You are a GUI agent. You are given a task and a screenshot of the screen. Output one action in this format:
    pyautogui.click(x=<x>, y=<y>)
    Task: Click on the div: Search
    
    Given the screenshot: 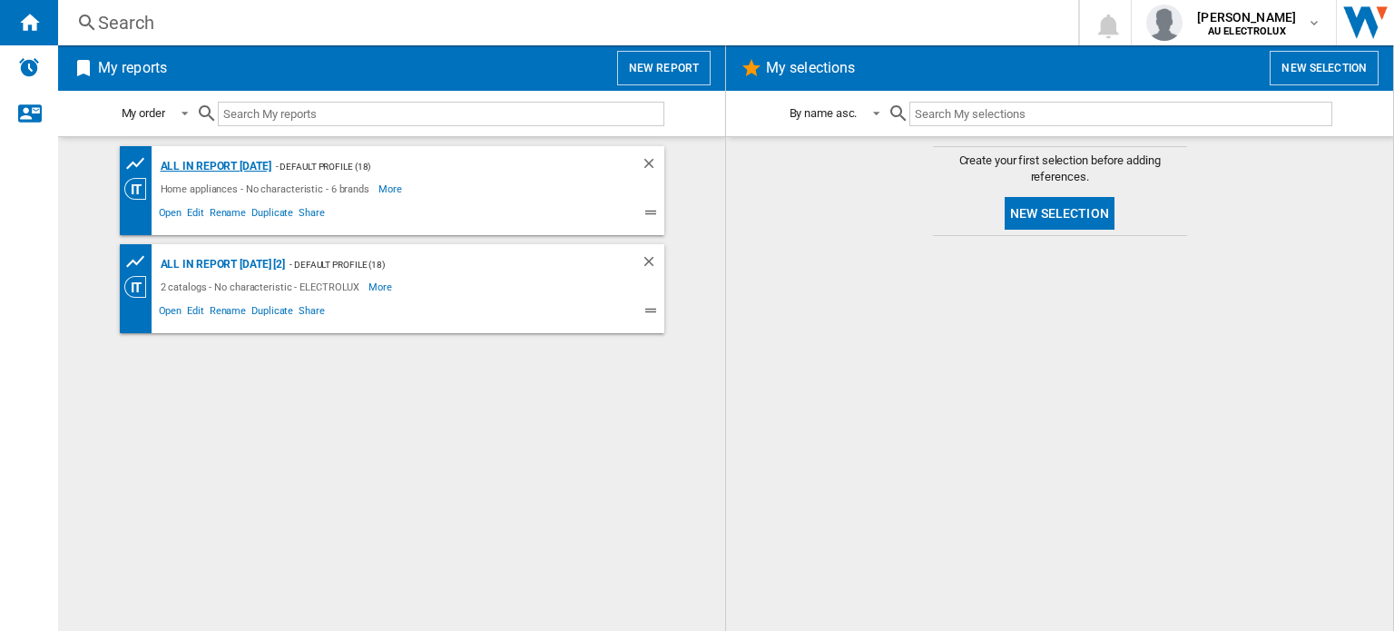 What is the action you would take?
    pyautogui.click(x=565, y=23)
    